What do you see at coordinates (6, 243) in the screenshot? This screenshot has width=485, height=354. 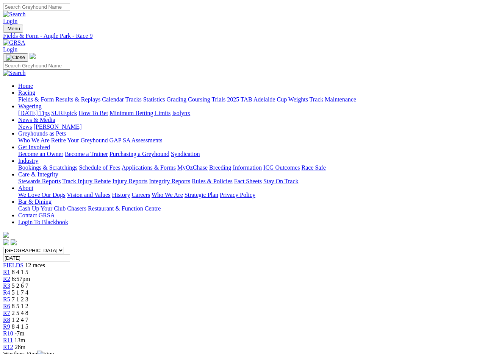 I see `img: facebook.svg` at bounding box center [6, 243].